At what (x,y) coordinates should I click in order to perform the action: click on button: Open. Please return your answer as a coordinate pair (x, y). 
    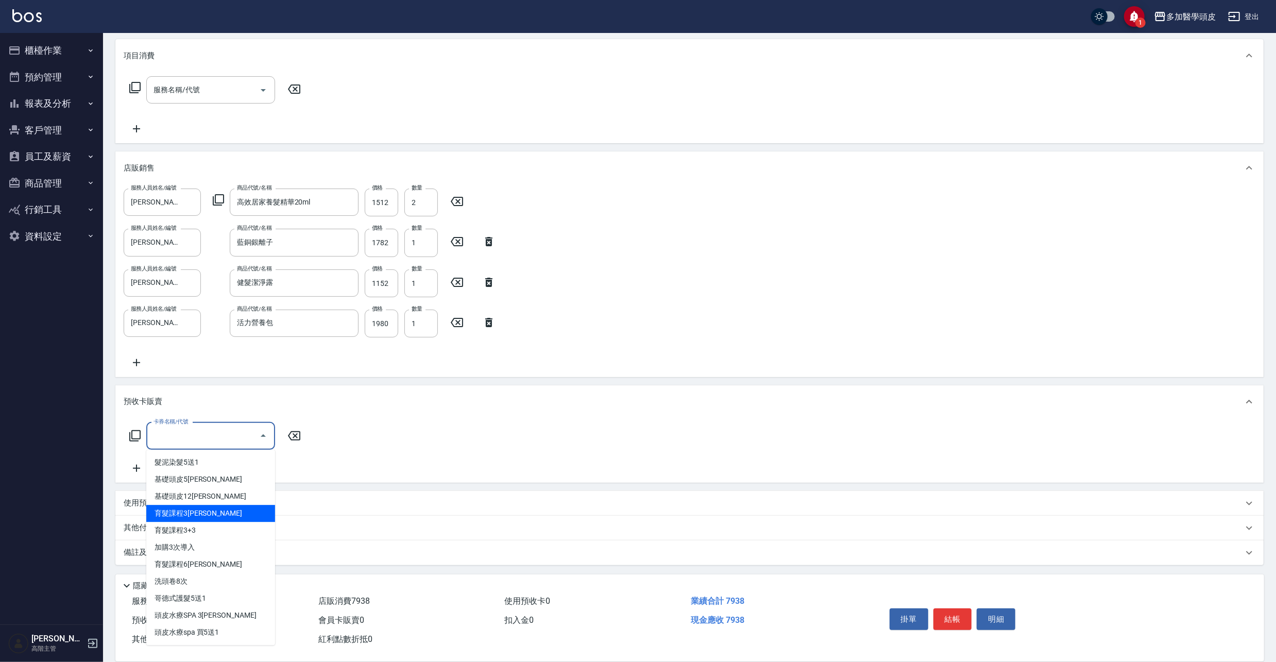
    Looking at the image, I should click on (263, 90).